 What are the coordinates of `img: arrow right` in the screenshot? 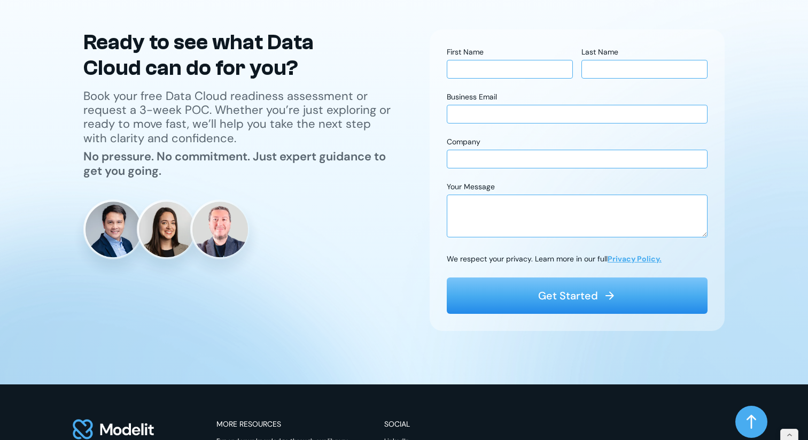 It's located at (610, 296).